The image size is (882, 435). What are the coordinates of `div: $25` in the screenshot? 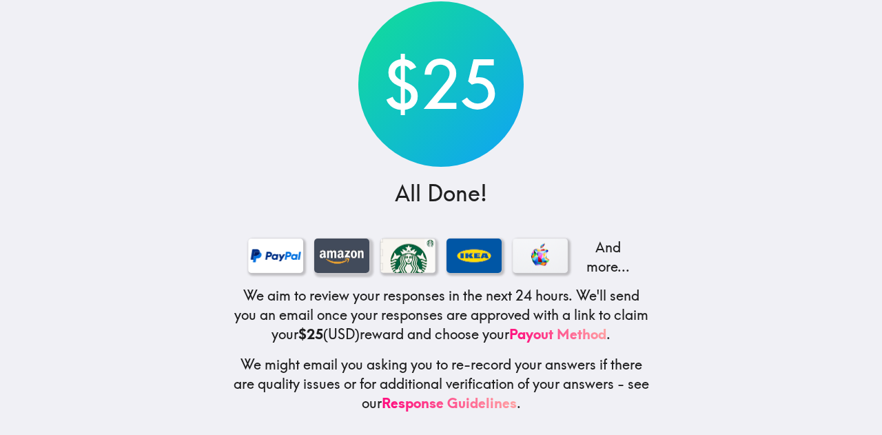 It's located at (441, 84).